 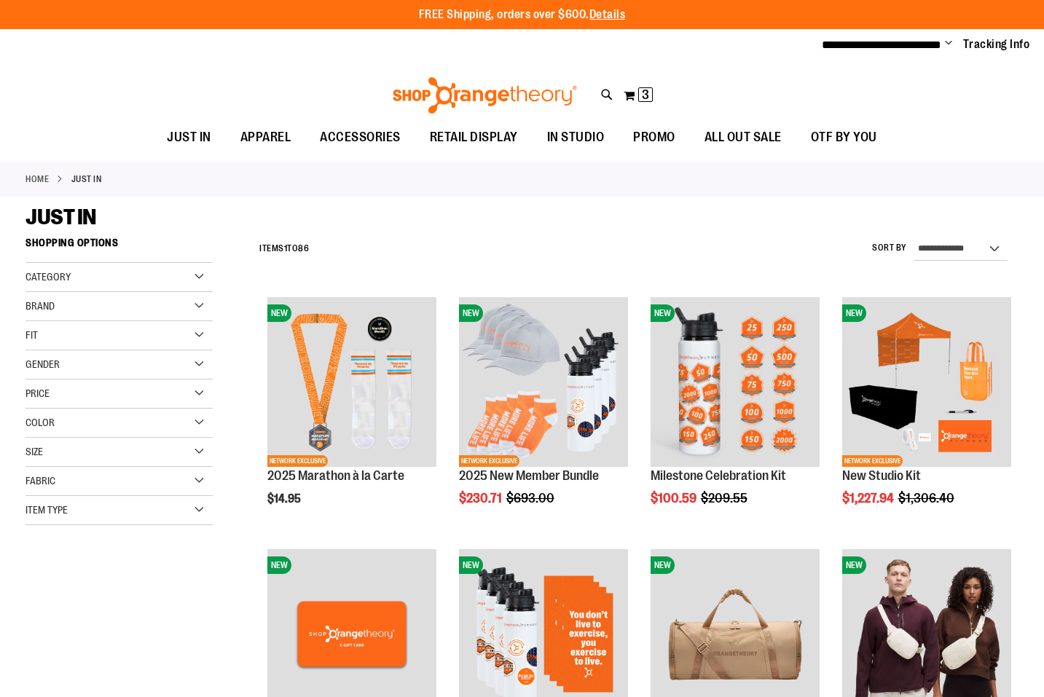 What do you see at coordinates (890, 248) in the screenshot?
I see `label: Sort By` at bounding box center [890, 248].